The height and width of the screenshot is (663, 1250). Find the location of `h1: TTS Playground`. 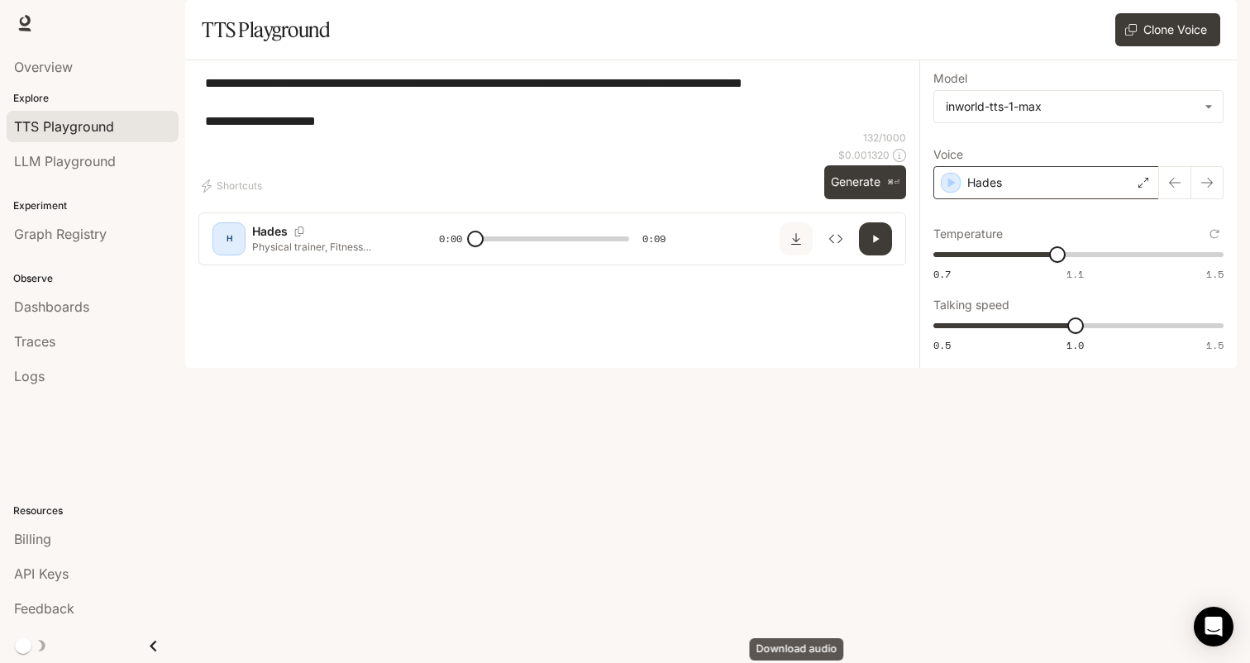

h1: TTS Playground is located at coordinates (265, 30).